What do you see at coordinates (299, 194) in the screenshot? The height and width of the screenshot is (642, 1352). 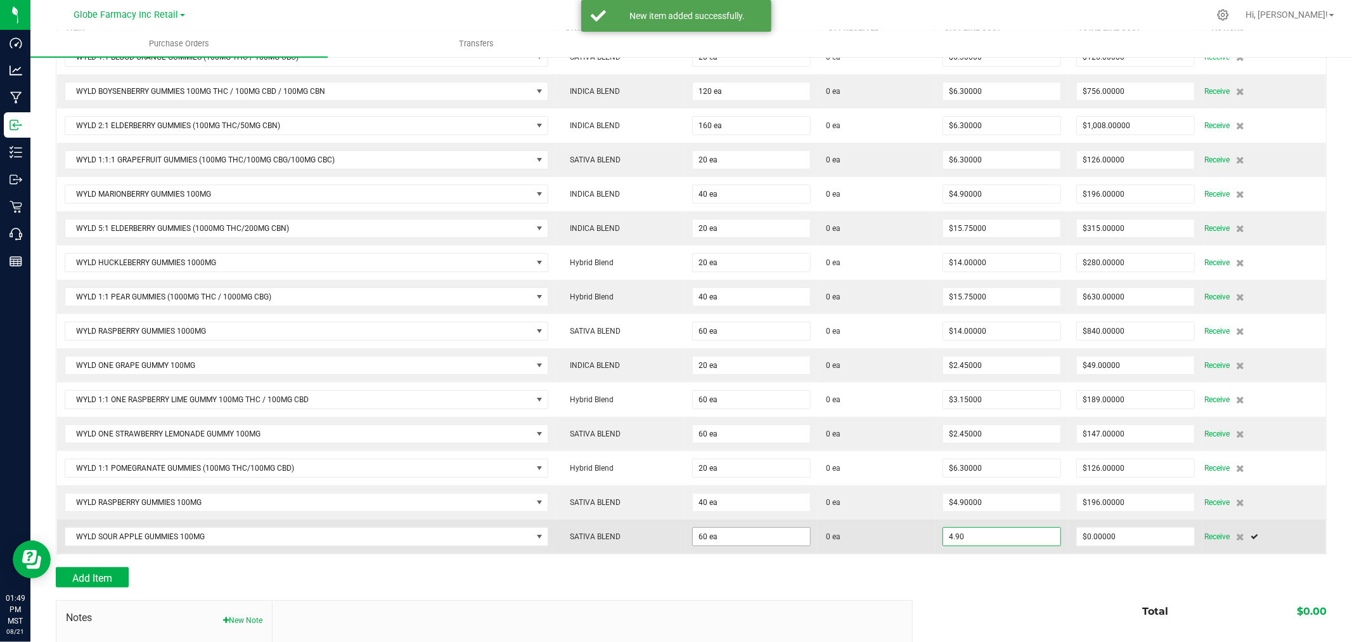 I see `span: WYLD MARIONBERRY GUMMIES 100MG` at bounding box center [299, 194].